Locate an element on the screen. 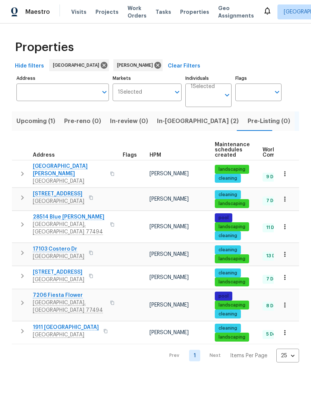  span: Clear Filters is located at coordinates (184, 66).